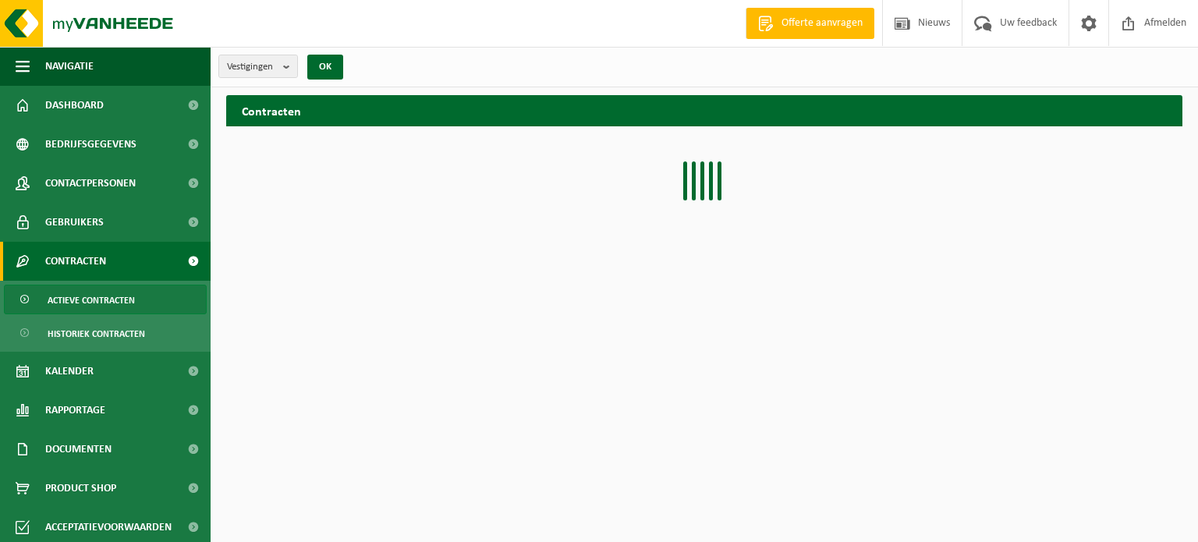  Describe the element at coordinates (69, 371) in the screenshot. I see `span: Kalender` at that location.